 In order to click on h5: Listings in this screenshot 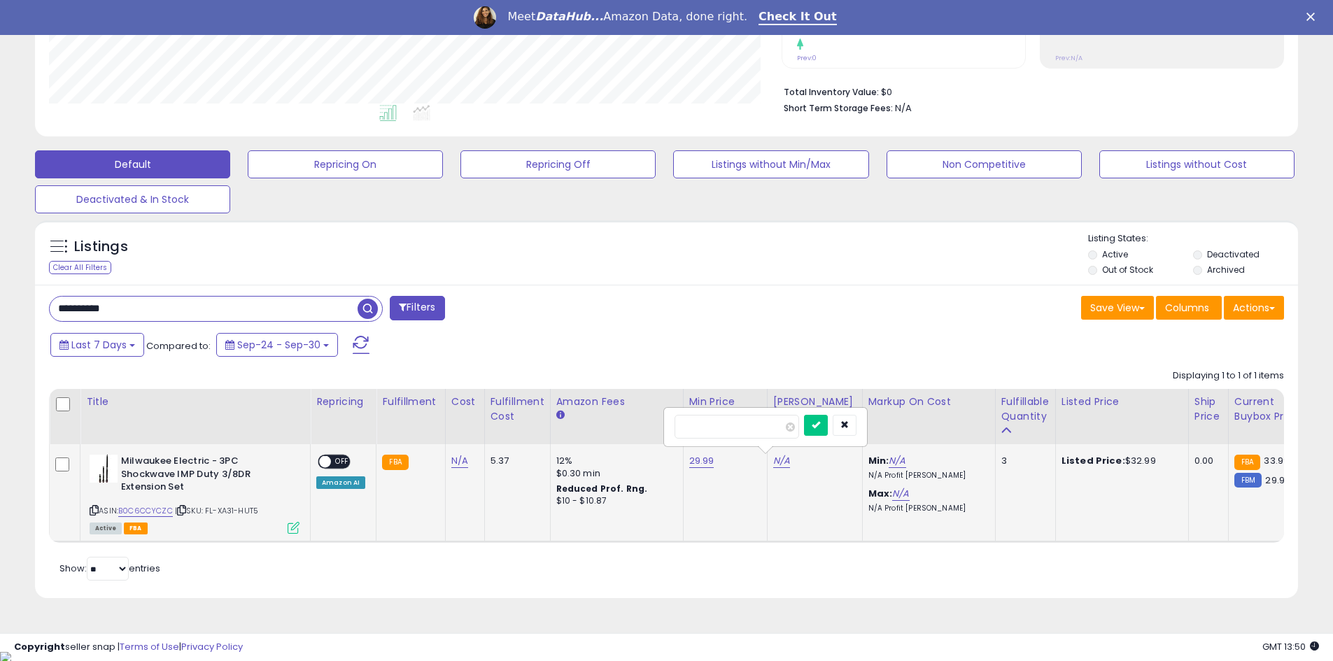, I will do `click(101, 247)`.